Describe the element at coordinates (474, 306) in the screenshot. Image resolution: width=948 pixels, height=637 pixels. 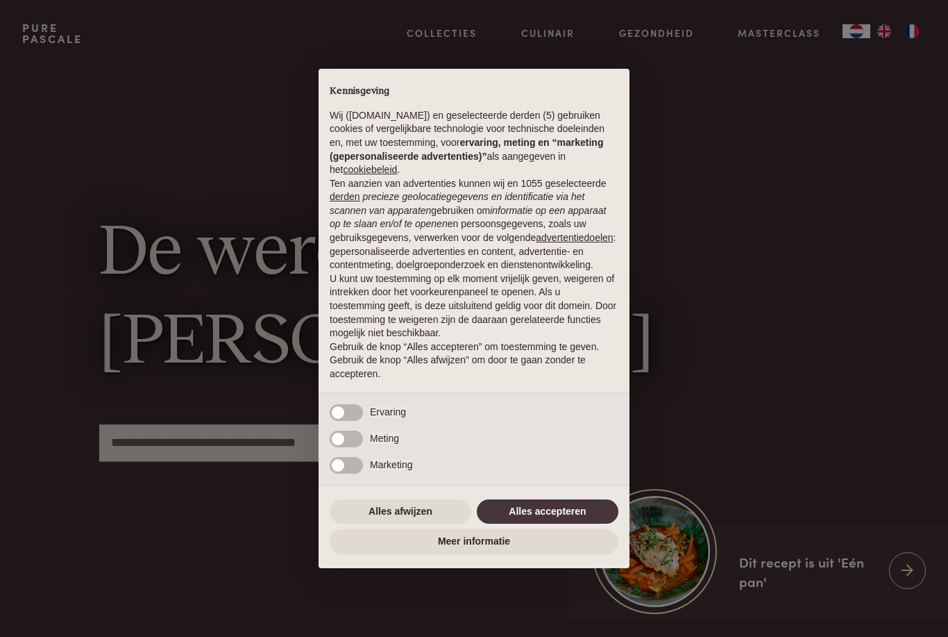
I see `p: U kunt uw toestemming op elk moment vrijelijk geven, weigeren of intrekken door het voorkeurenpan...` at that location.